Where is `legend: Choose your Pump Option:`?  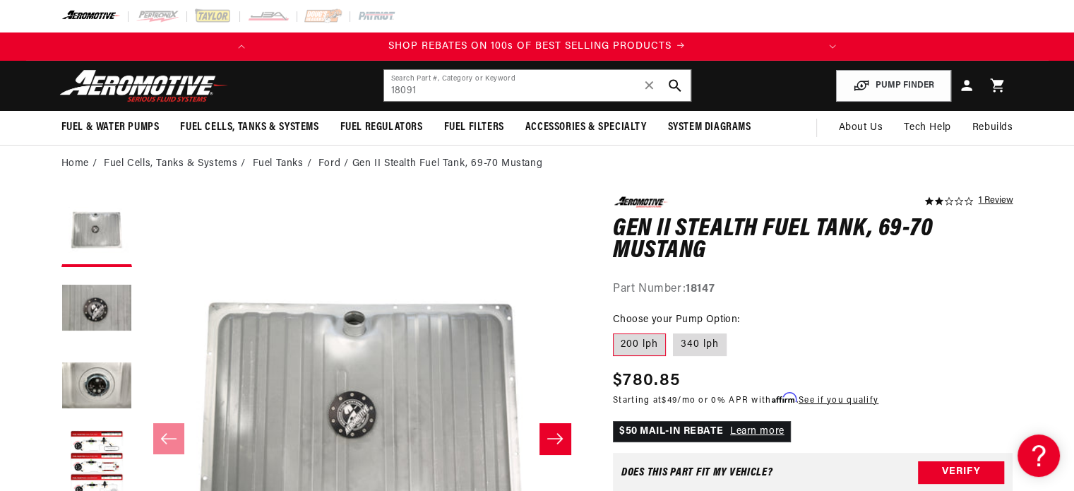
legend: Choose your Pump Option: is located at coordinates (677, 319).